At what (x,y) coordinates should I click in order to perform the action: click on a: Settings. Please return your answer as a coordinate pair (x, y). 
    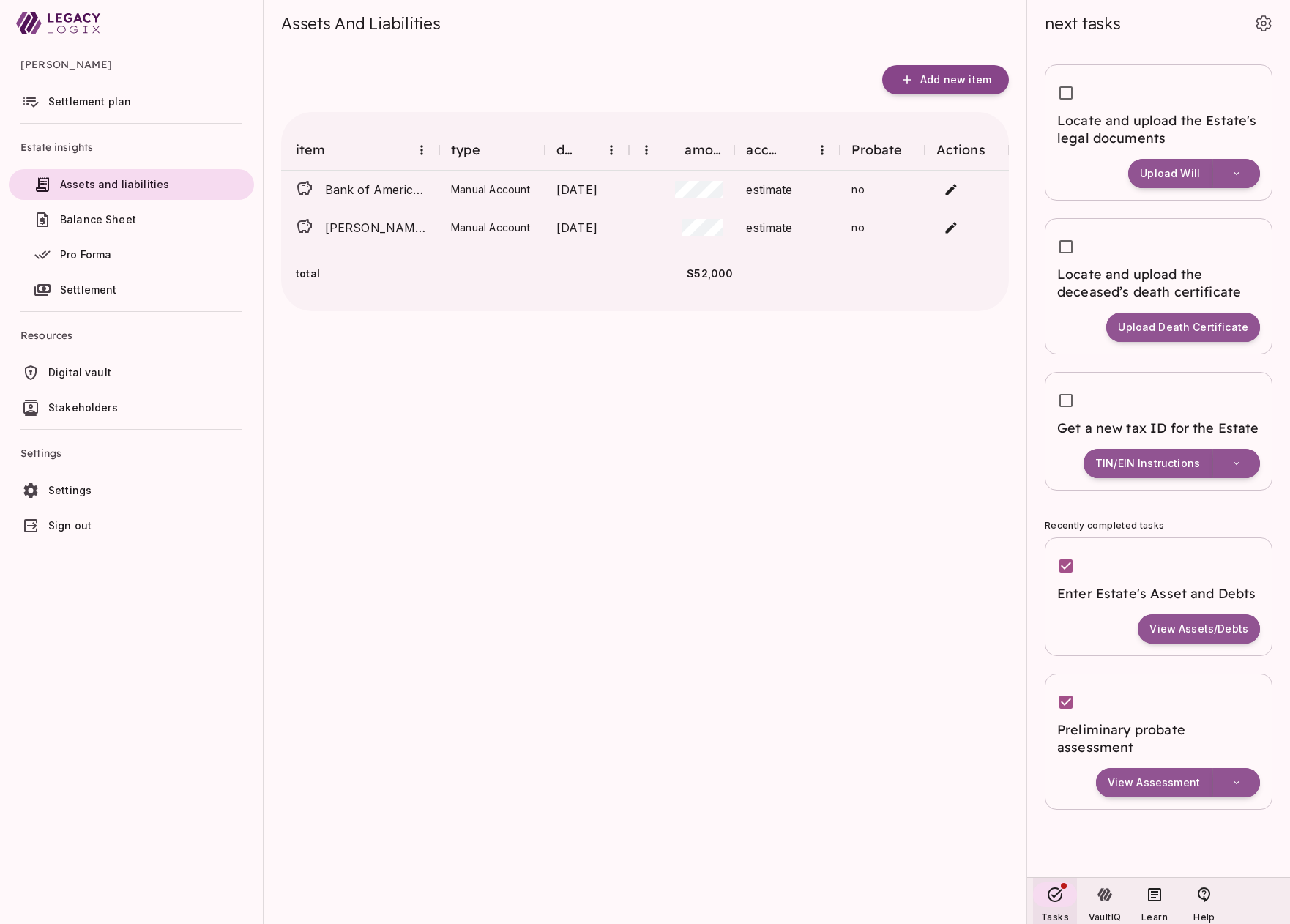
    Looking at the image, I should click on (131, 490).